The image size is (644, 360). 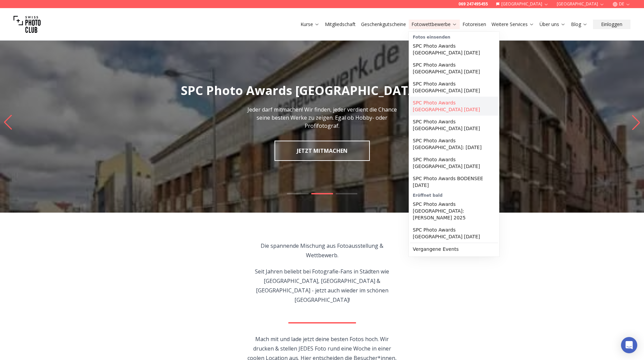 What do you see at coordinates (340, 24) in the screenshot?
I see `a: Mitgliedschaft` at bounding box center [340, 24].